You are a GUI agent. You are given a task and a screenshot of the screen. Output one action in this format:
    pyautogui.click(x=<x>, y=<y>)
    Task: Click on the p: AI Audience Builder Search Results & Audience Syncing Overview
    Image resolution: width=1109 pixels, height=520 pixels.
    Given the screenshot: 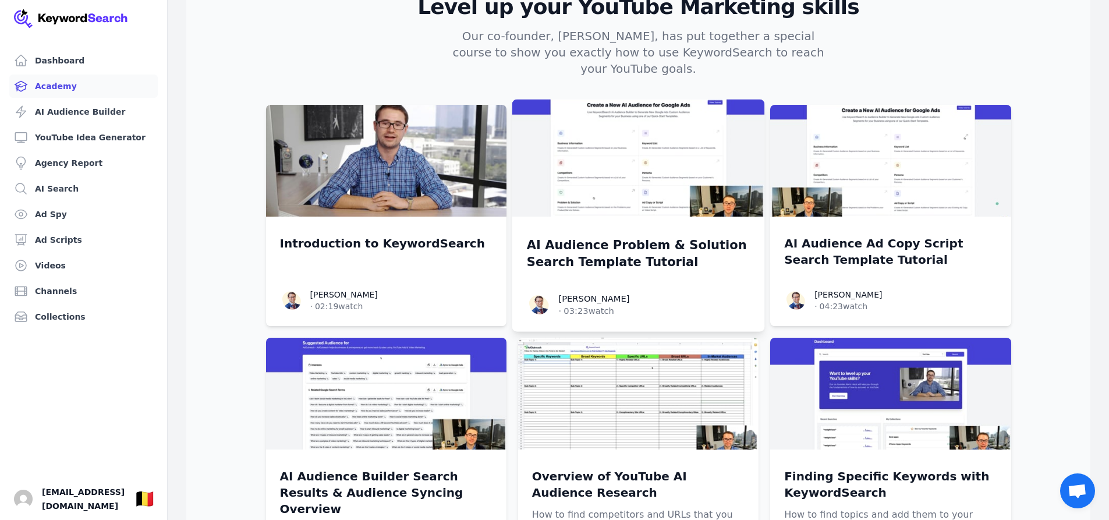 What is the action you would take?
    pyautogui.click(x=386, y=492)
    